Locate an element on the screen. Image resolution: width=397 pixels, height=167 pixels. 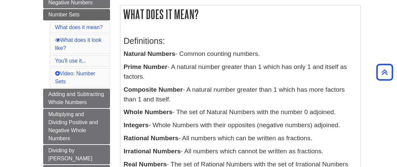
a: What does it look like? is located at coordinates (78, 44).